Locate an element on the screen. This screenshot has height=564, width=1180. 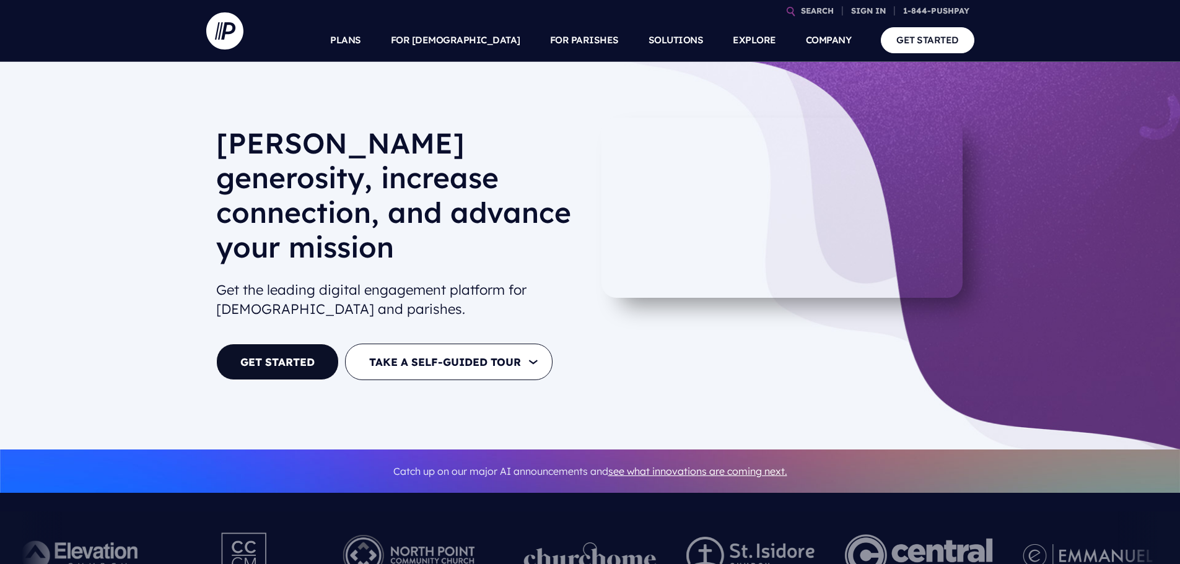
a: EXPLORE is located at coordinates (754, 40).